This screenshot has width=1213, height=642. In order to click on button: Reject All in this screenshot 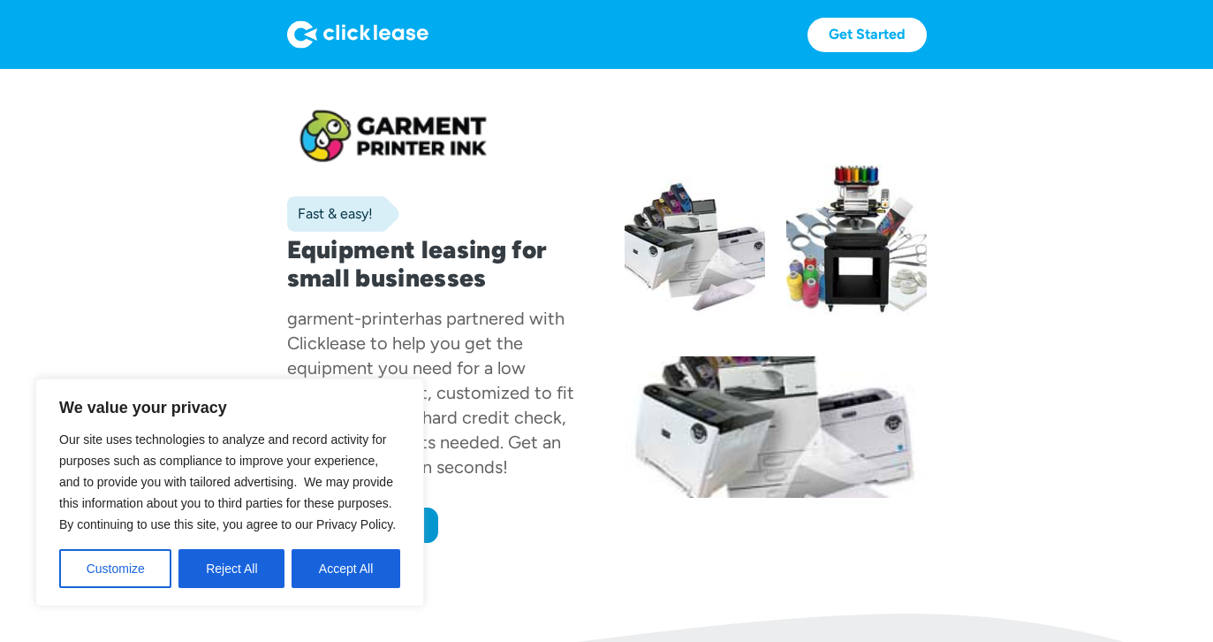, I will do `click(232, 568)`.